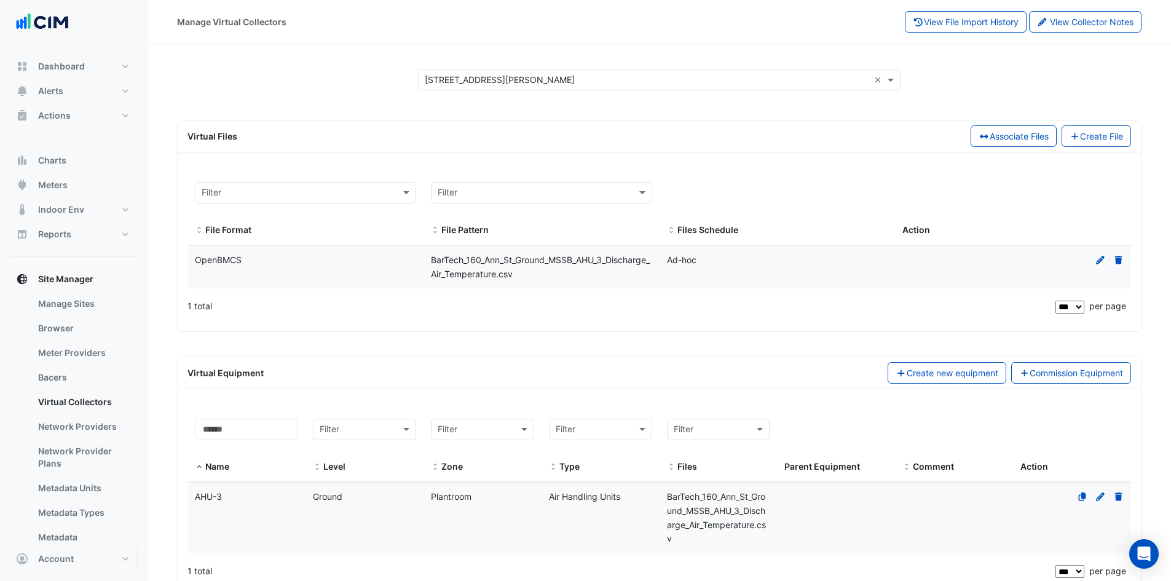 This screenshot has width=1171, height=581. What do you see at coordinates (22, 279) in the screenshot?
I see `app-icon: Site Manager` at bounding box center [22, 279].